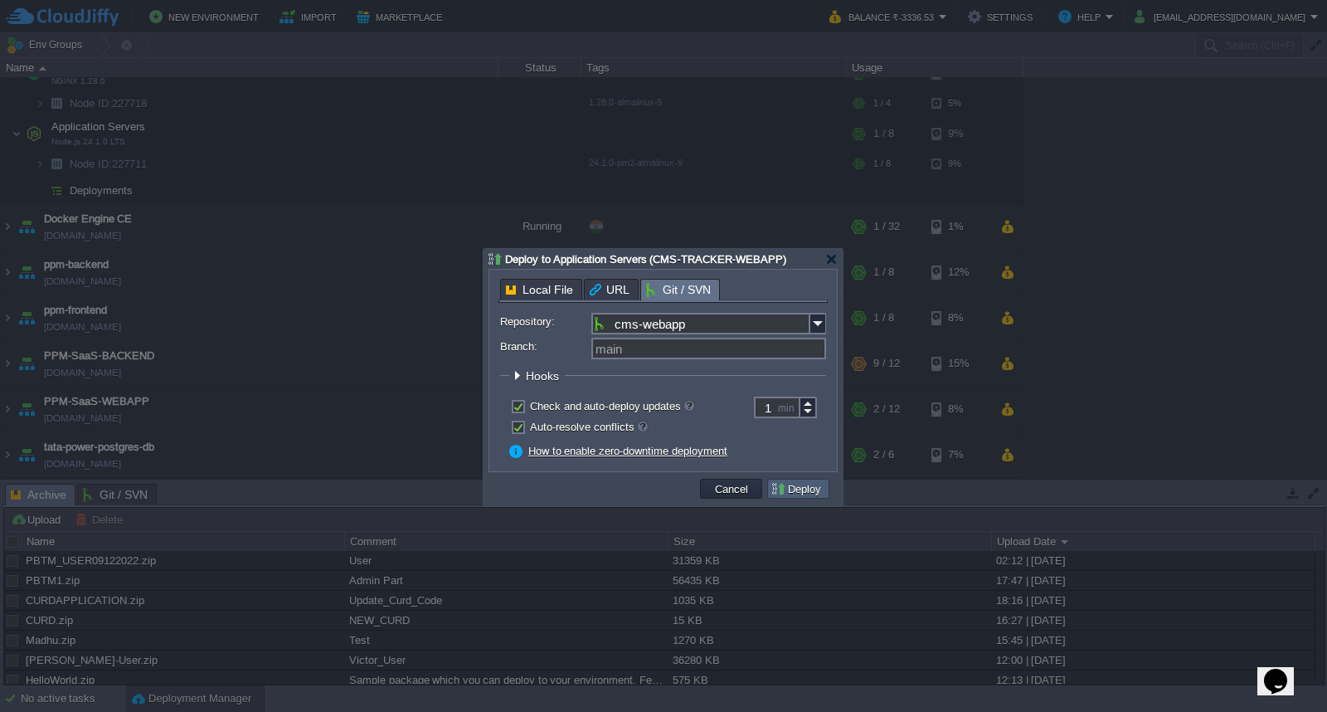 This screenshot has height=712, width=1327. I want to click on span: Local File, so click(539, 289).